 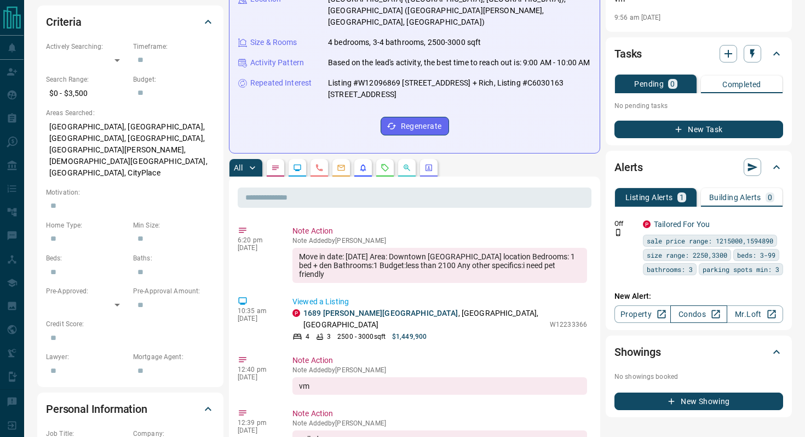 I want to click on p: Completed, so click(x=742, y=84).